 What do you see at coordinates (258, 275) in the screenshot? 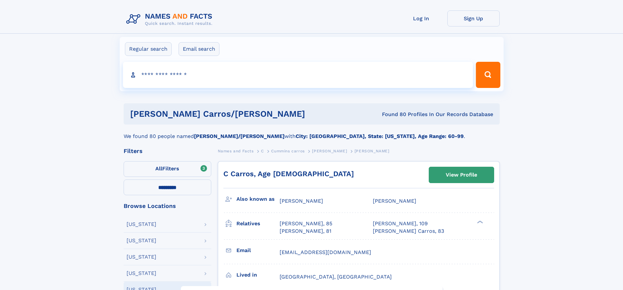
I see `h3: Lived in` at bounding box center [258, 275].